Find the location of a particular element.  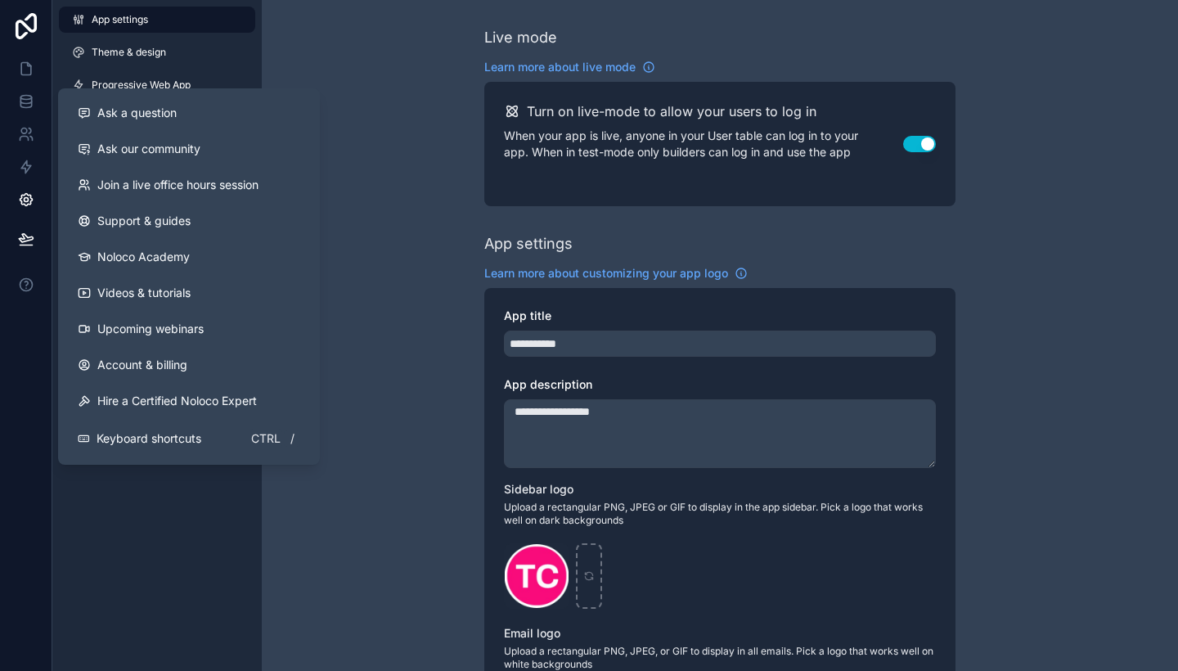

span: Progressive Web App is located at coordinates (141, 85).